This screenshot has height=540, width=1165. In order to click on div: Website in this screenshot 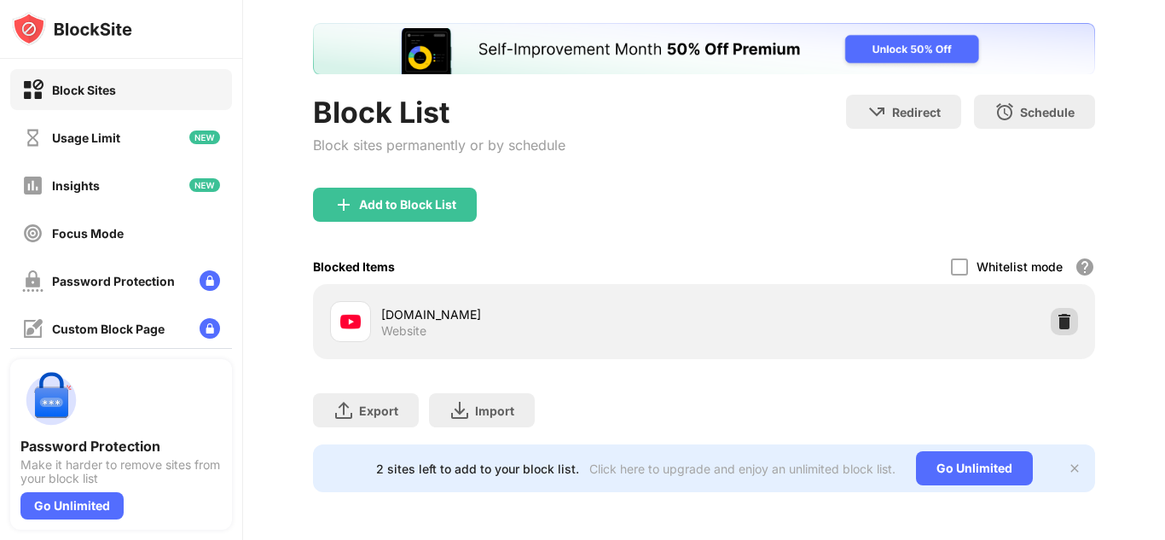, I will do `click(403, 331)`.